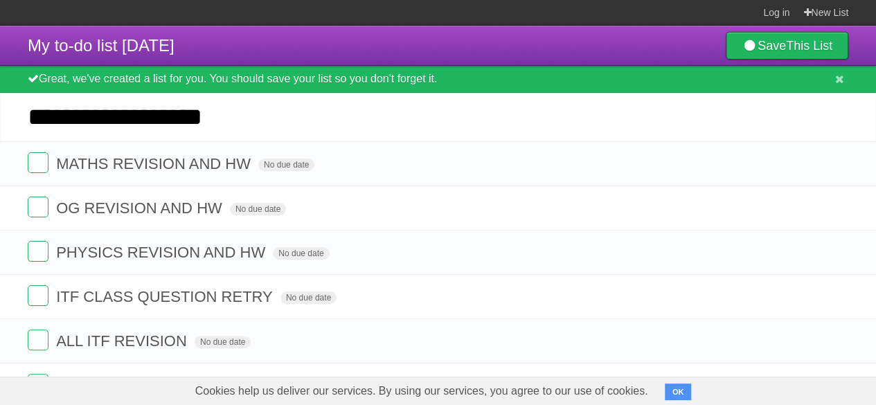 The image size is (876, 405). I want to click on a: SaveThis List, so click(787, 46).